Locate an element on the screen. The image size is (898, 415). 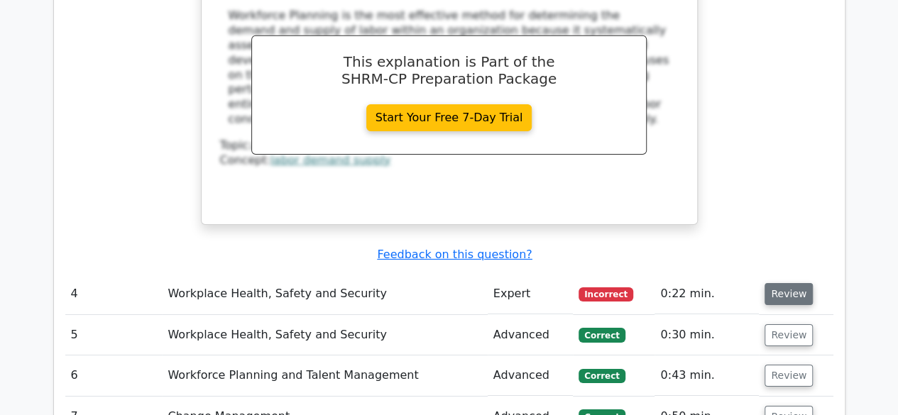
td: Expert is located at coordinates (530, 294).